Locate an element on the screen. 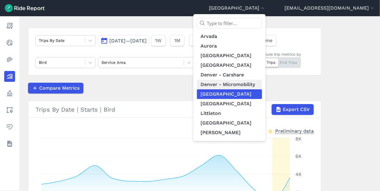 The width and height of the screenshot is (380, 191). a: Denver - Carshare is located at coordinates (229, 75).